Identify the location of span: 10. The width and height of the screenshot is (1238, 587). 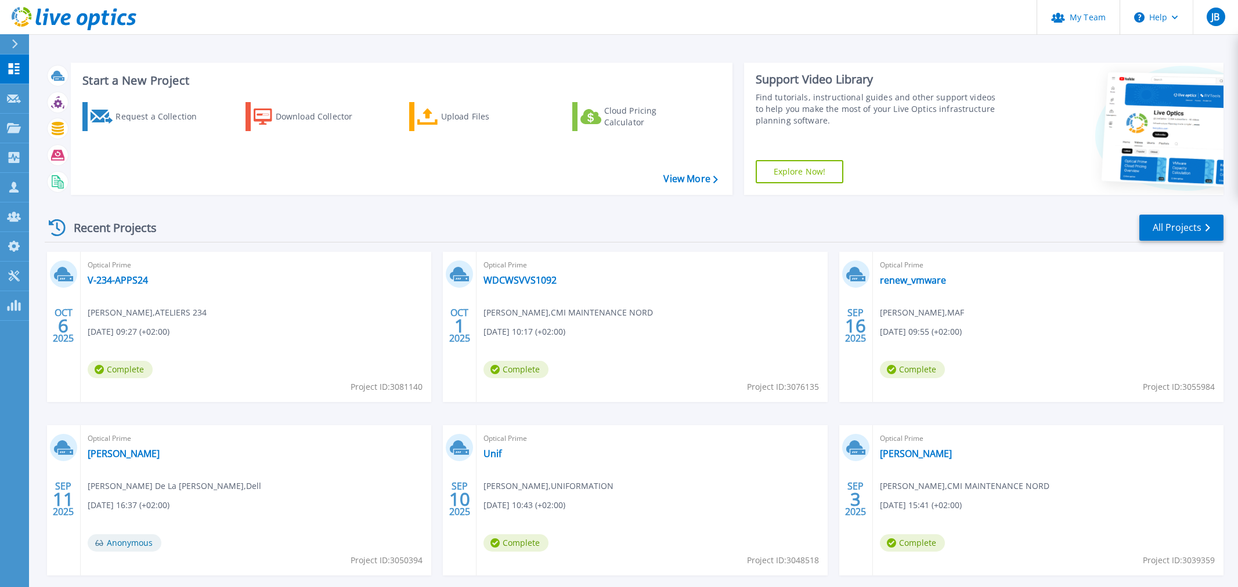
(460, 499).